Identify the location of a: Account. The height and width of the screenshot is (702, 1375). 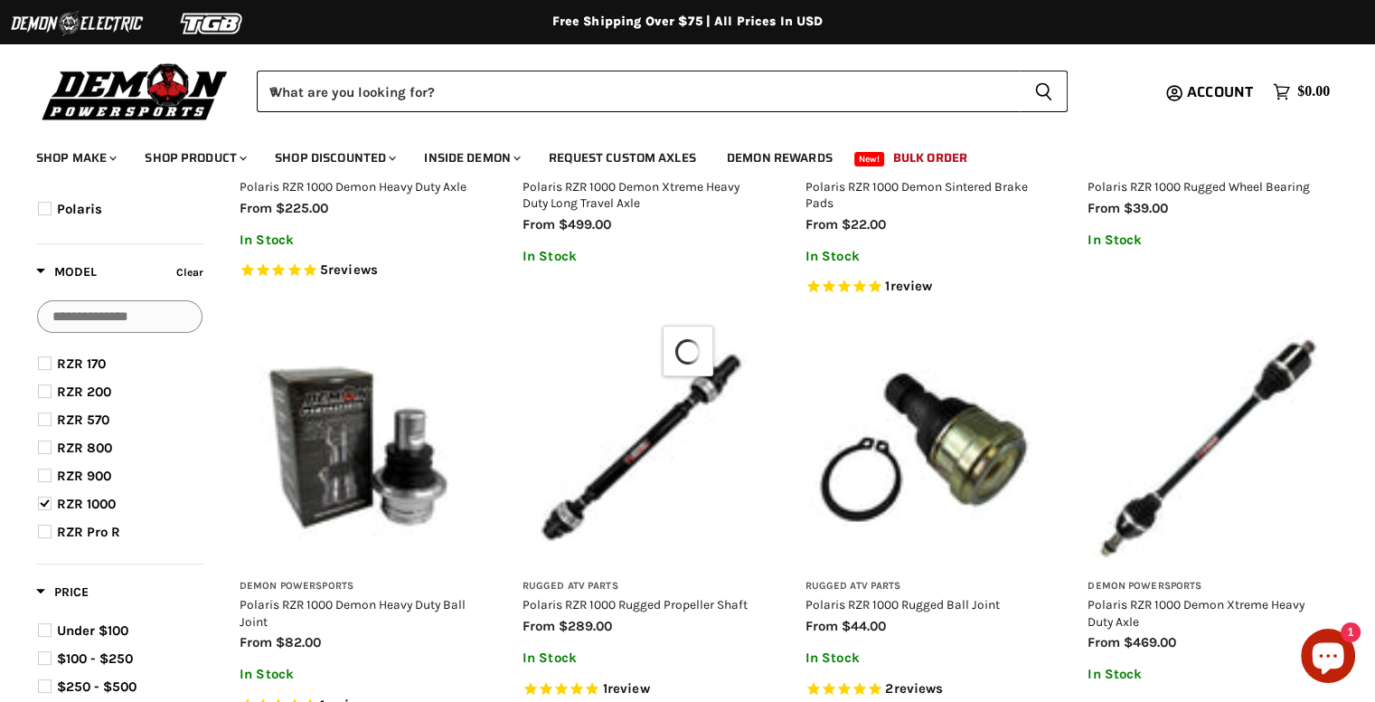
(1222, 92).